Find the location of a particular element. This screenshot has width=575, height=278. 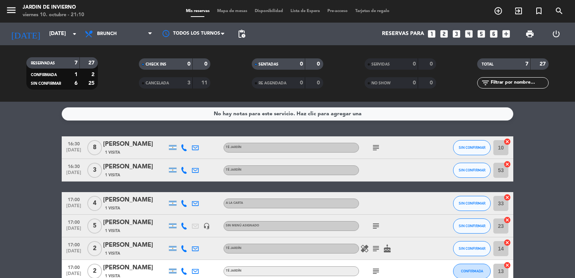

i: exit_to_app is located at coordinates (518, 11).